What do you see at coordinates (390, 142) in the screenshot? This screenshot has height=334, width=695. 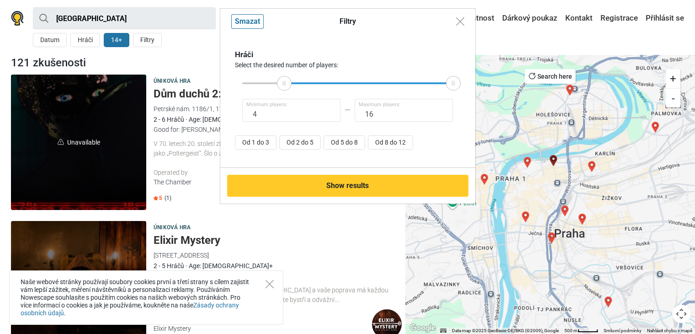 I see `button: Od 8 do 12` at bounding box center [390, 142].